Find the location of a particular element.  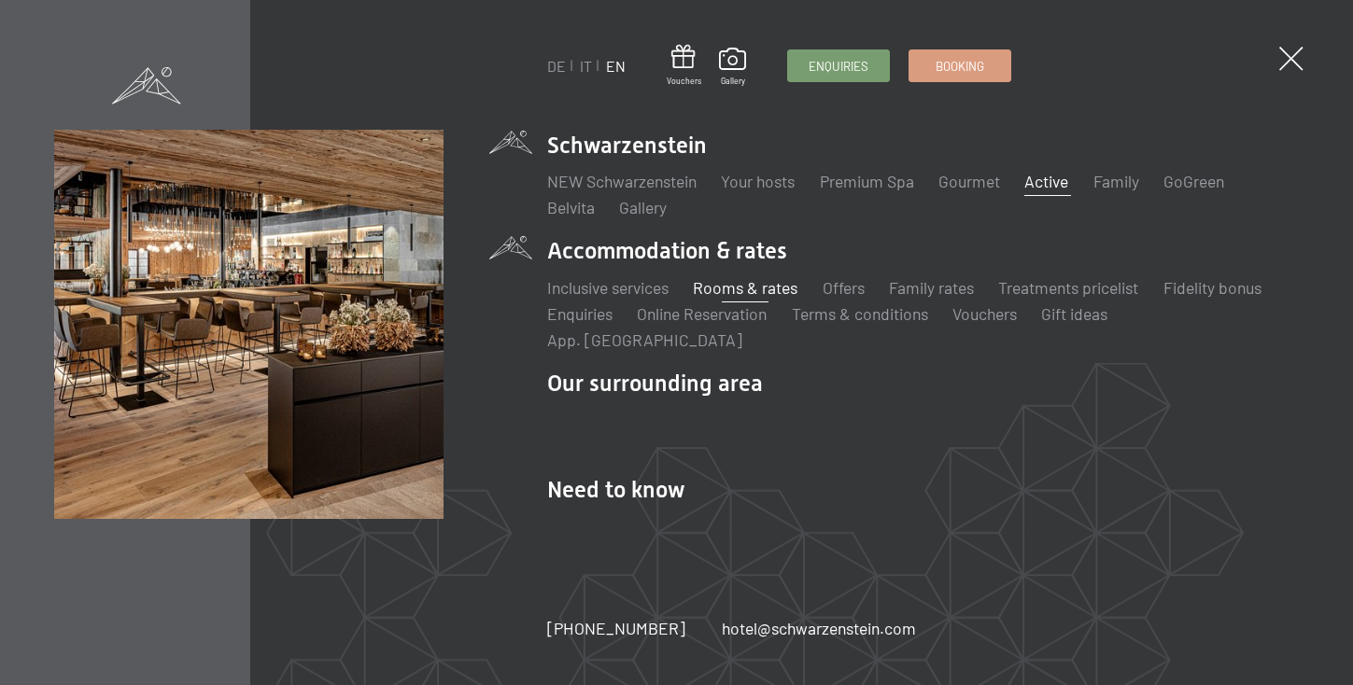

a: Gift ideas is located at coordinates (1074, 314).